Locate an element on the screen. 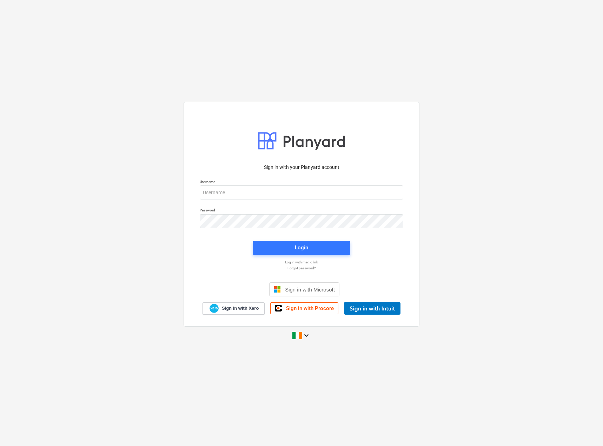  p: Username is located at coordinates (301, 182).